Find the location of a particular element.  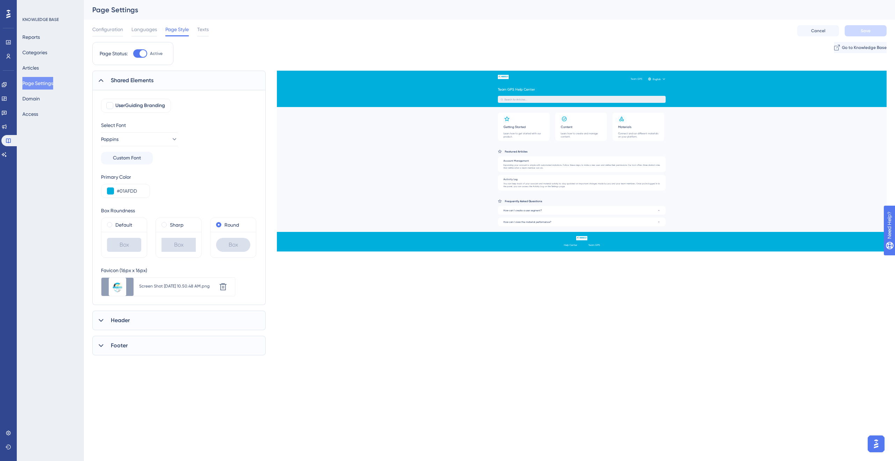

span: Poppins is located at coordinates (110, 139).